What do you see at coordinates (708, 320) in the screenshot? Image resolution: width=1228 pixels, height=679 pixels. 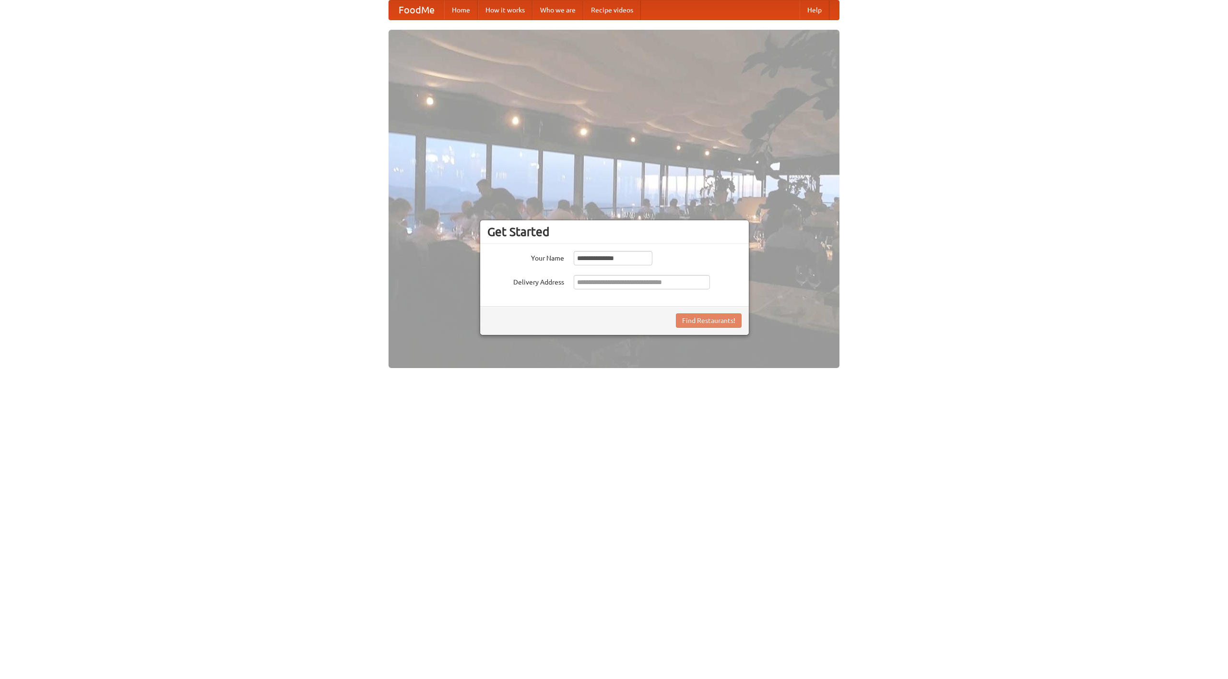 I see `button: Find Restaurants!` at bounding box center [708, 320].